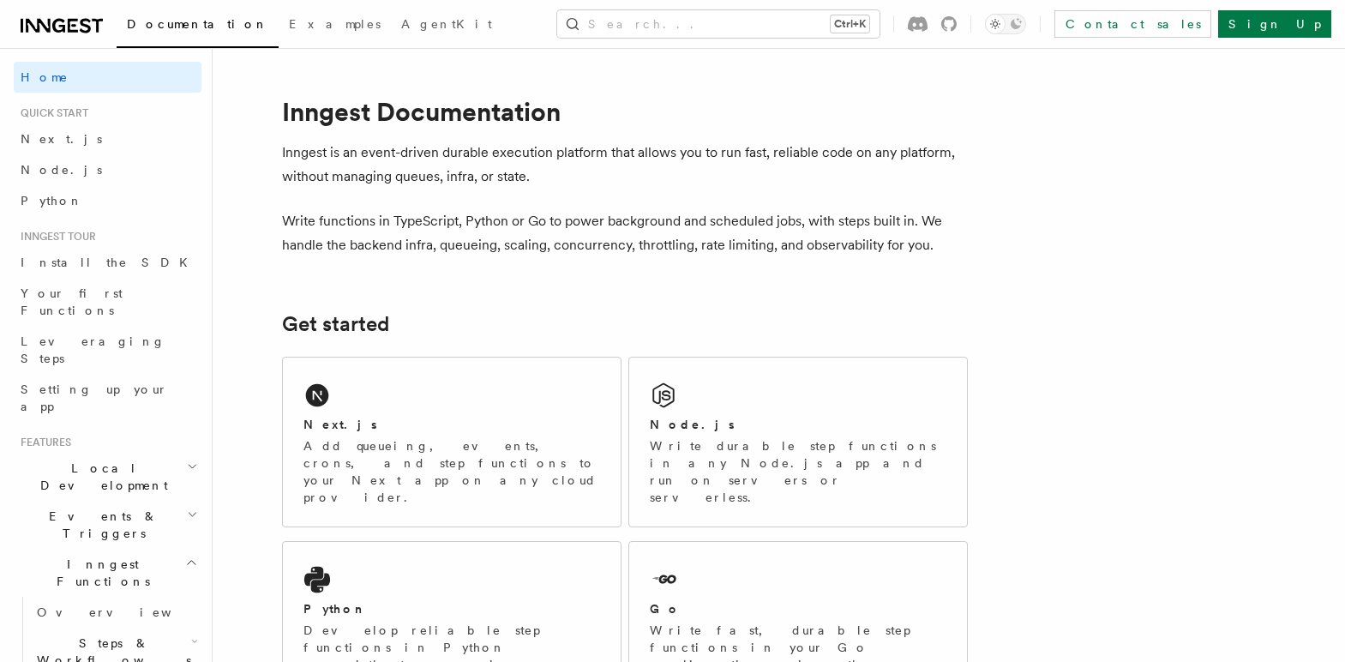  What do you see at coordinates (334, 26) in the screenshot?
I see `a: Examples` at bounding box center [334, 26].